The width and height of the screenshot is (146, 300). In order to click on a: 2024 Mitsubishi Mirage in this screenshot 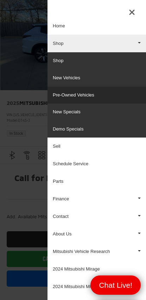, I will do `click(97, 269)`.